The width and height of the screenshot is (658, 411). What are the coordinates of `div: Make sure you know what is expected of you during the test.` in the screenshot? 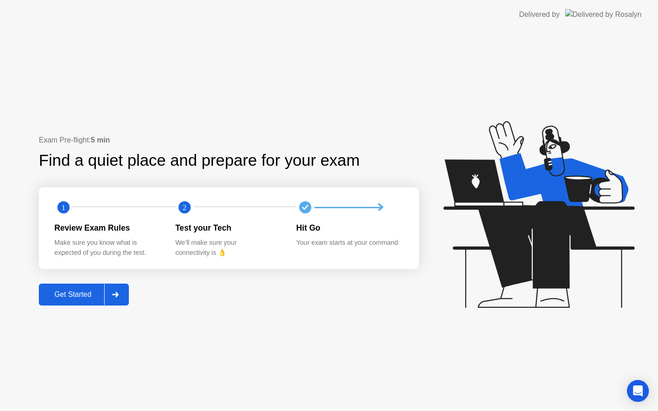 It's located at (107, 248).